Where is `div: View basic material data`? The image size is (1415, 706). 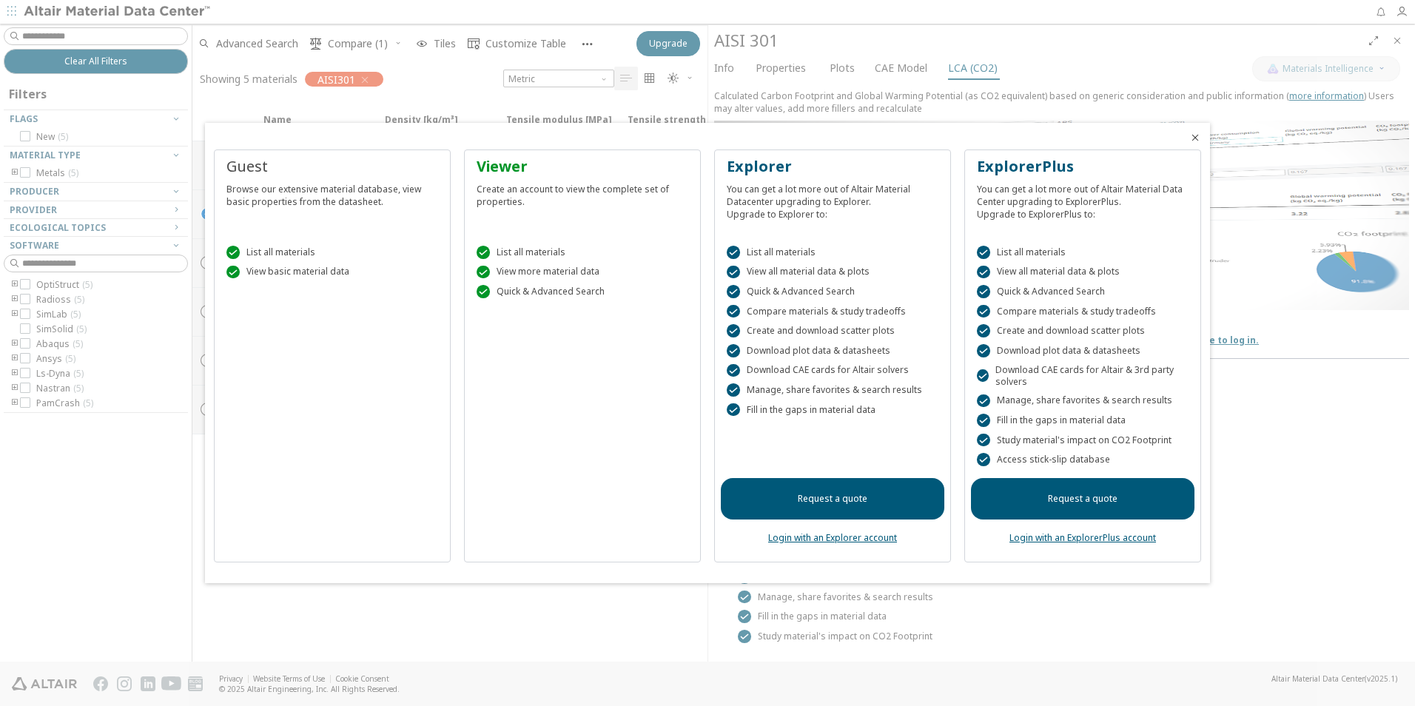
div: View basic material data is located at coordinates (332, 272).